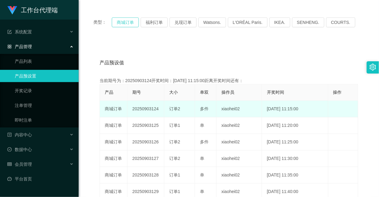  I want to click on a: 图标: dashboard平台首页, so click(41, 179).